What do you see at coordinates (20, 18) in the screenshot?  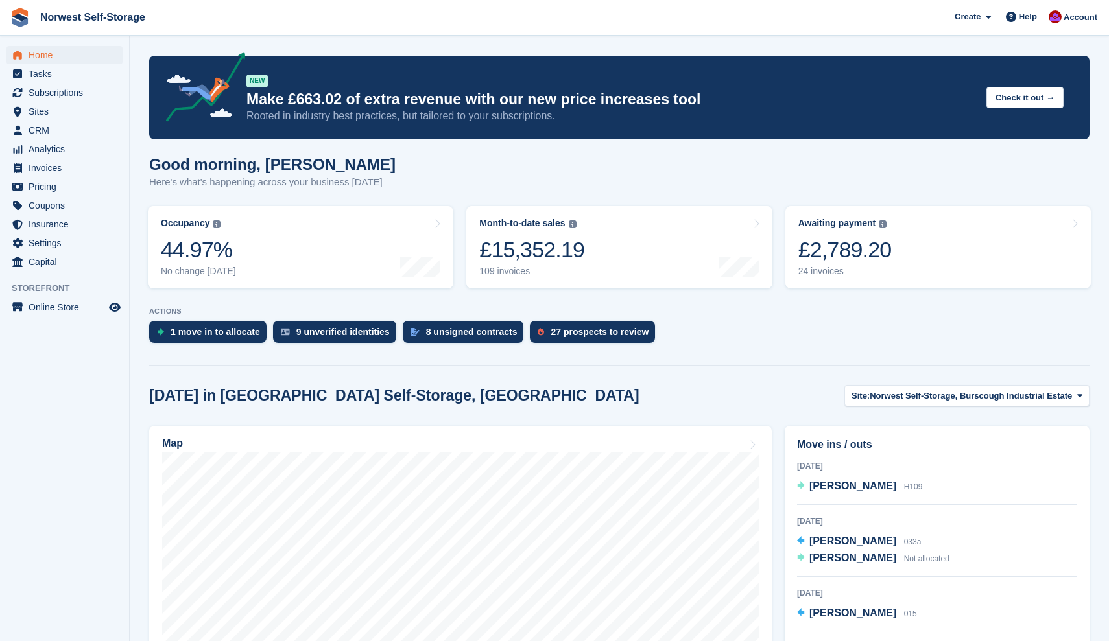 I see `img: stora-icon-8386f47178a22dfd0bd8f6a31ec36ba5ce8667c1dd55bd0f319d3a0aa187defe.svg` at bounding box center [20, 18].